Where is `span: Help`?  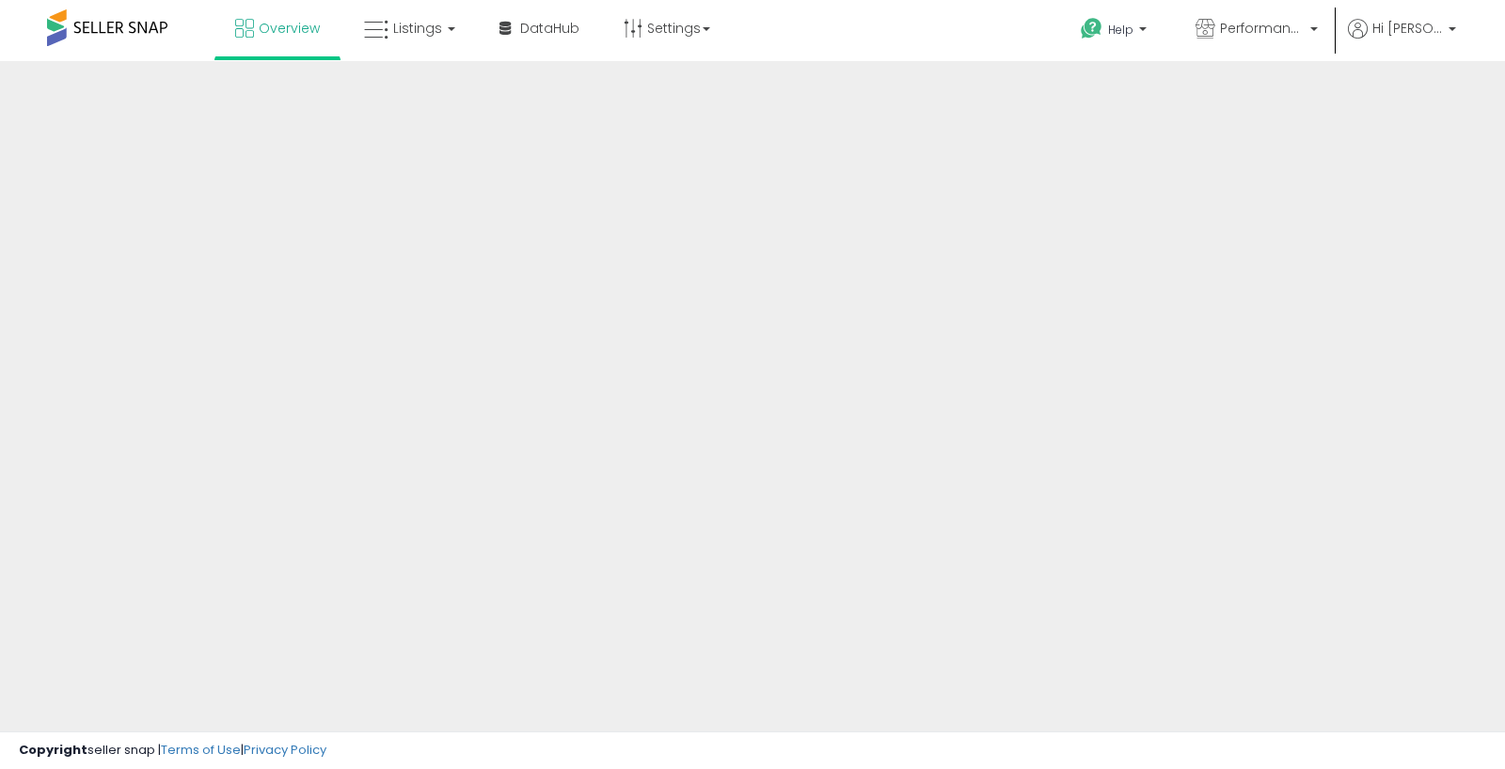
span: Help is located at coordinates (1120, 29).